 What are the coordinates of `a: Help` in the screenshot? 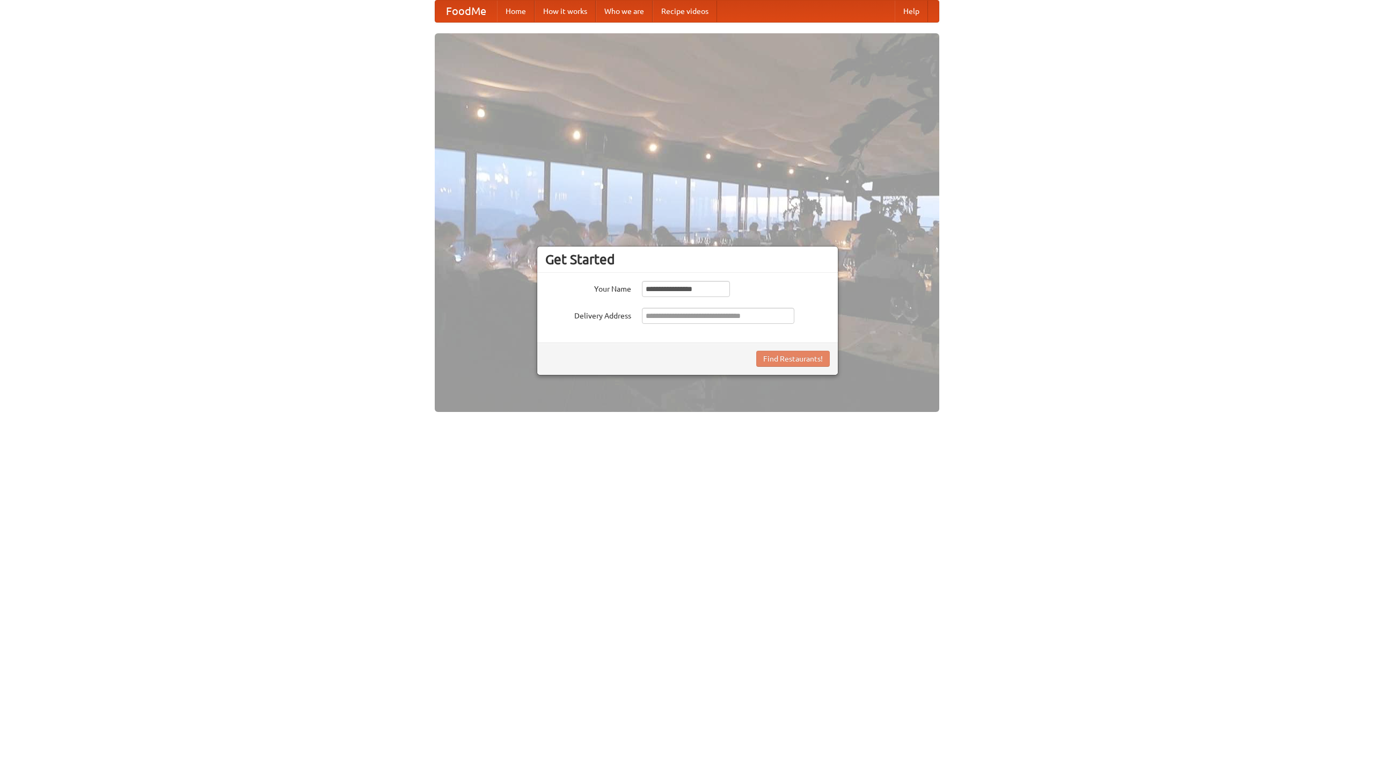 It's located at (912, 11).